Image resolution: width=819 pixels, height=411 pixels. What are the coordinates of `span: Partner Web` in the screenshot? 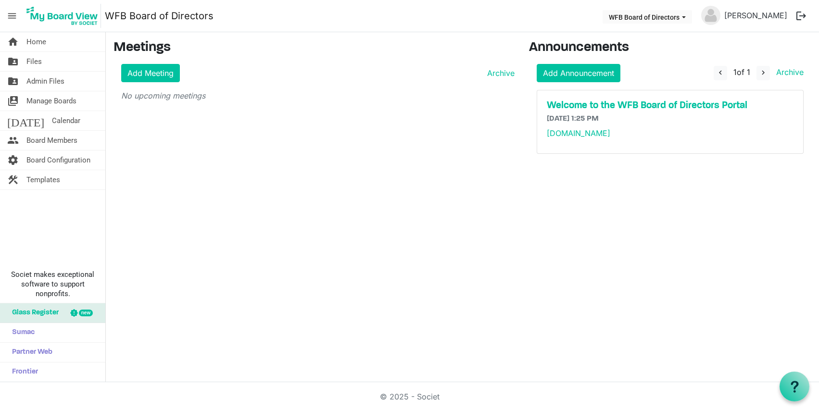 It's located at (30, 352).